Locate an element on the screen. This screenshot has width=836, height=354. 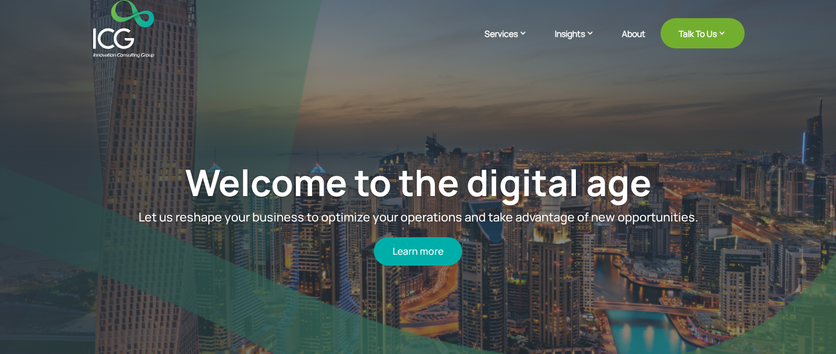
a: Welcome to the digital age is located at coordinates (418, 183).